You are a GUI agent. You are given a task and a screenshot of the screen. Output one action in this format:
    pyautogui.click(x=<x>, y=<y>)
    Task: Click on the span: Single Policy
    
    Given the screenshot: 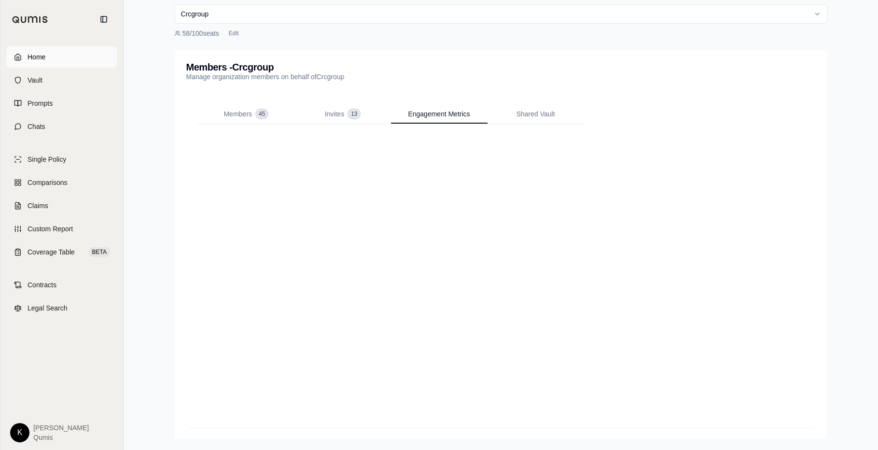 What is the action you would take?
    pyautogui.click(x=47, y=159)
    